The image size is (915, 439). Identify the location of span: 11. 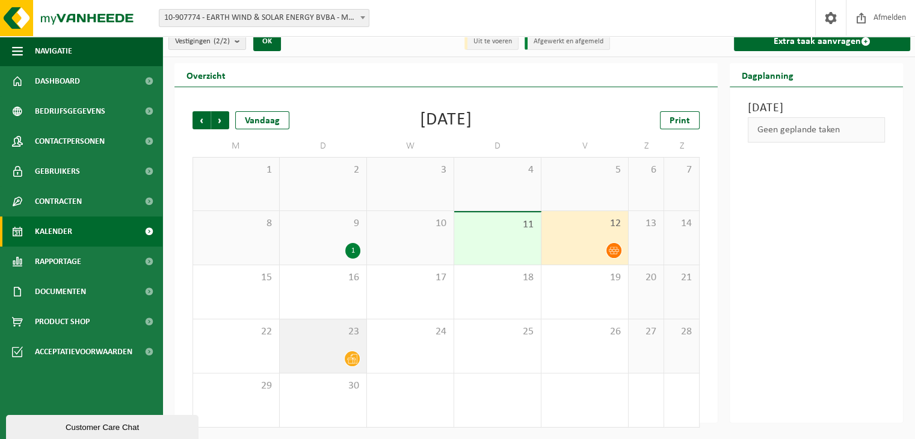
(497, 225).